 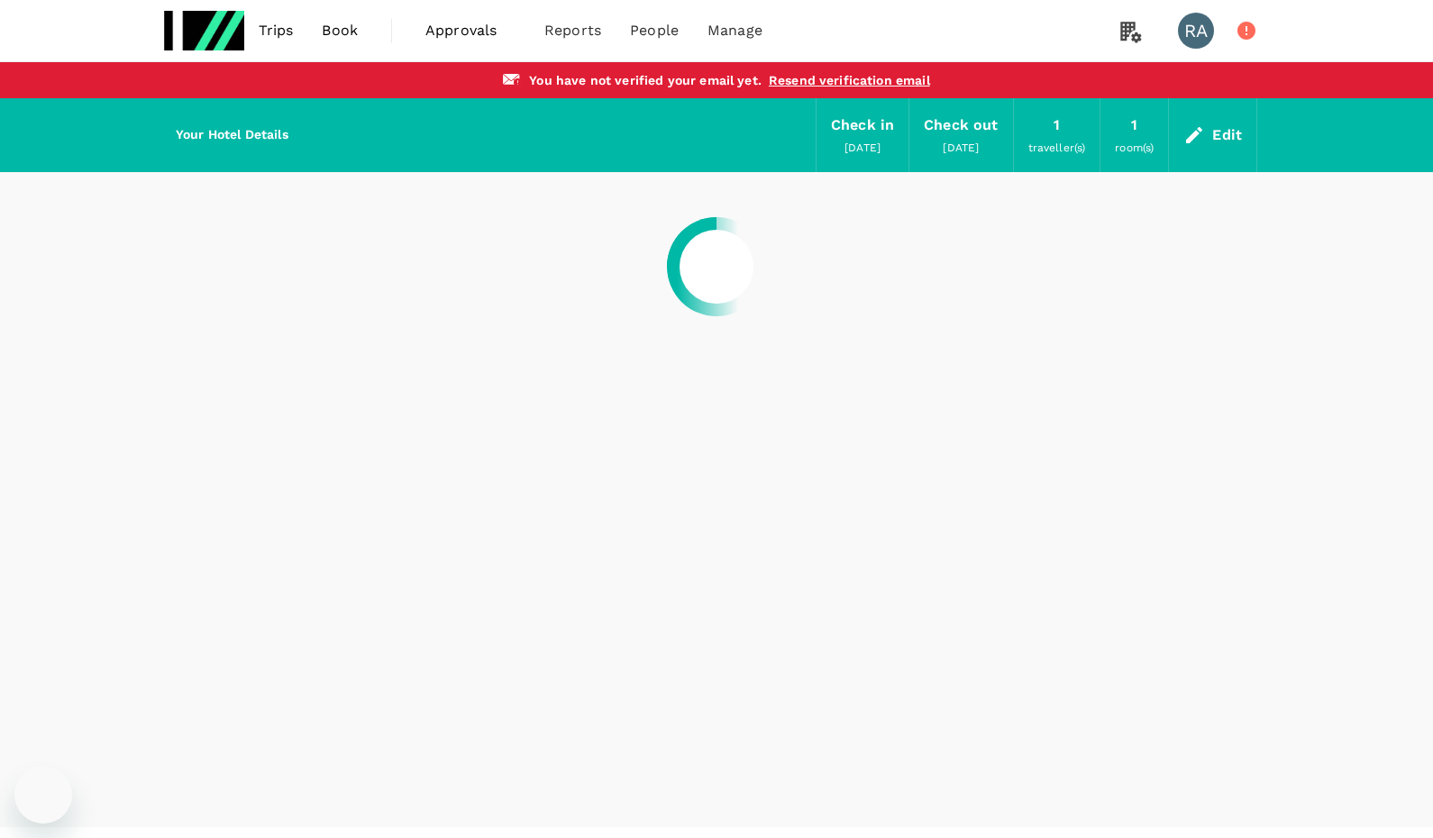 What do you see at coordinates (654, 31) in the screenshot?
I see `span: People` at bounding box center [654, 31].